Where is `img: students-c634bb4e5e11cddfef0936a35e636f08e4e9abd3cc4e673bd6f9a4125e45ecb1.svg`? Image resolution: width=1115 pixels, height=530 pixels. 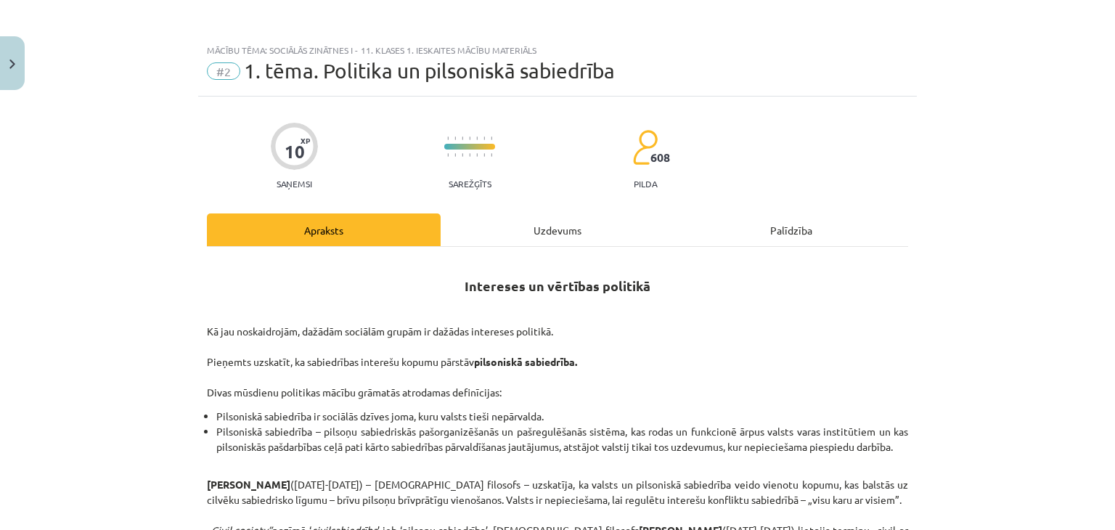
img: students-c634bb4e5e11cddfef0936a35e636f08e4e9abd3cc4e673bd6f9a4125e45ecb1.svg is located at coordinates (645, 147).